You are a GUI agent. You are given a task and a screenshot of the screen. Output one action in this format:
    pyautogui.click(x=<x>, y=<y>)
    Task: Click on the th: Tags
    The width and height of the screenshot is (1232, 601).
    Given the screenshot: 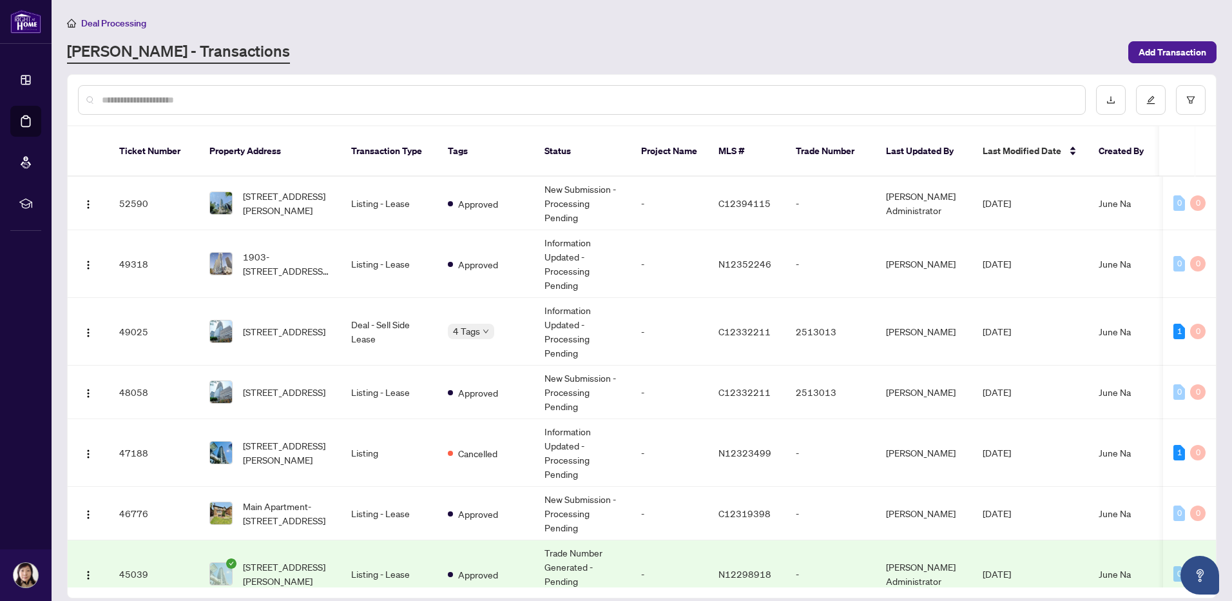 What is the action you would take?
    pyautogui.click(x=486, y=151)
    